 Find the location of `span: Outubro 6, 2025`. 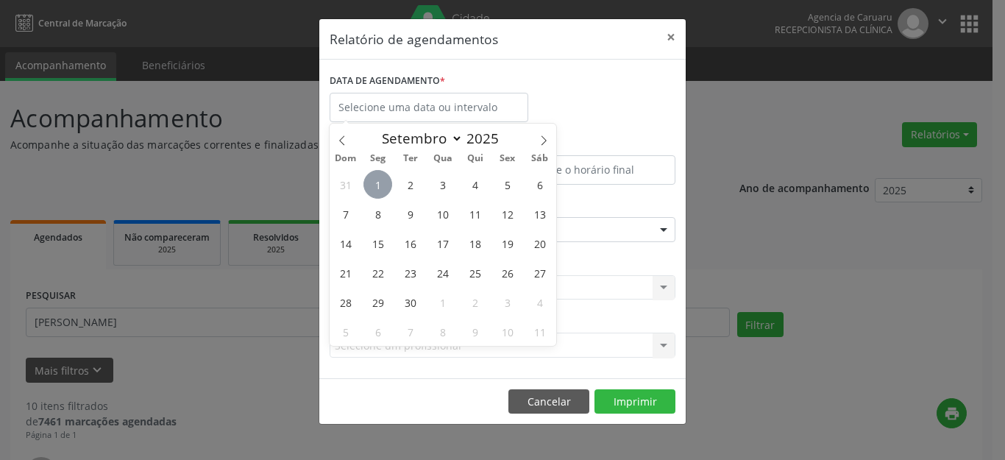

span: Outubro 6, 2025 is located at coordinates (377, 331).